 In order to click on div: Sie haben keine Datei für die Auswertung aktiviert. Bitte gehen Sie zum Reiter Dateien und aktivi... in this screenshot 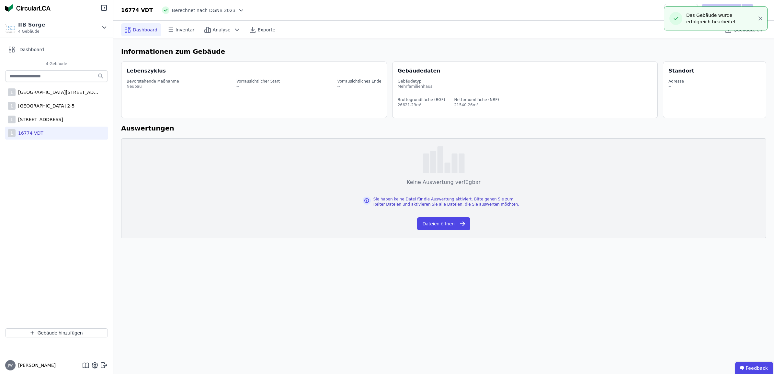, I will do `click(449, 202)`.